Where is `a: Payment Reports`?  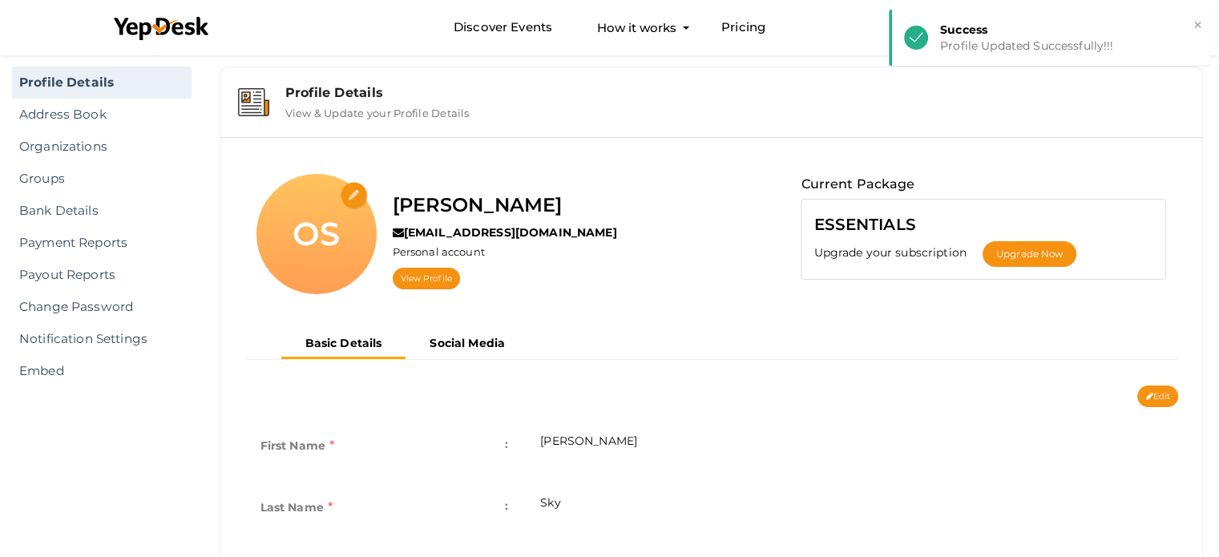
a: Payment Reports is located at coordinates (102, 243).